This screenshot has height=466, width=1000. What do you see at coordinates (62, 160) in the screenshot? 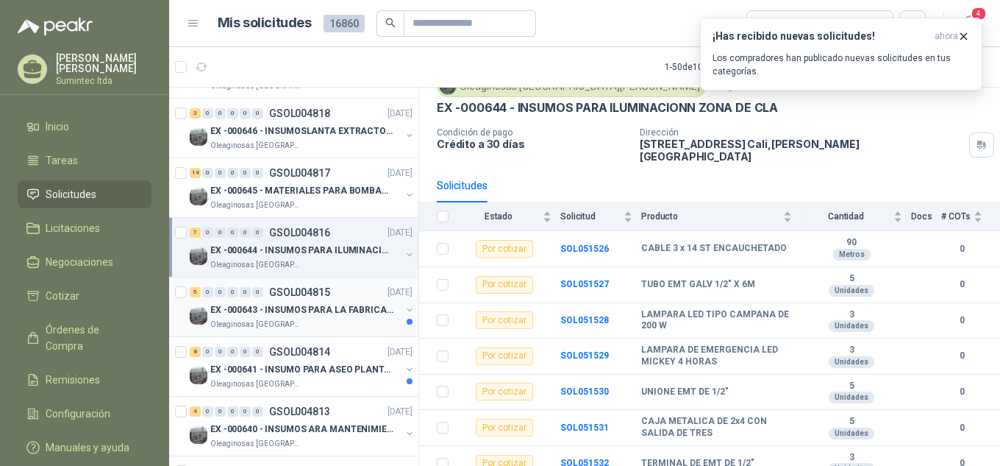
I see `span: Tareas` at bounding box center [62, 160].